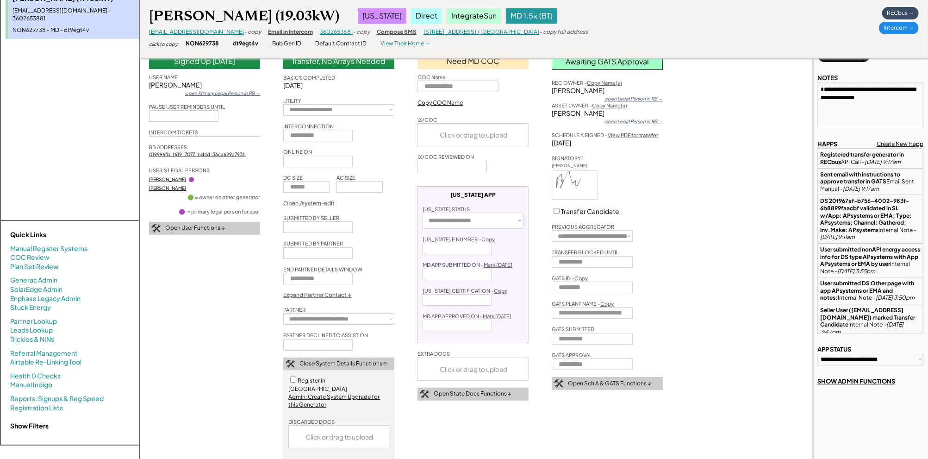  Describe the element at coordinates (223, 93) in the screenshot. I see `div: open Primary Legal Person in RB →` at that location.